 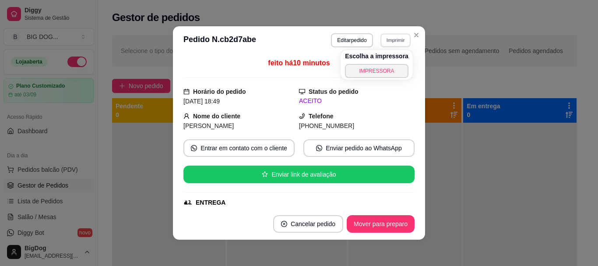 I want to click on button: starEnviar link de avaliação, so click(x=299, y=174).